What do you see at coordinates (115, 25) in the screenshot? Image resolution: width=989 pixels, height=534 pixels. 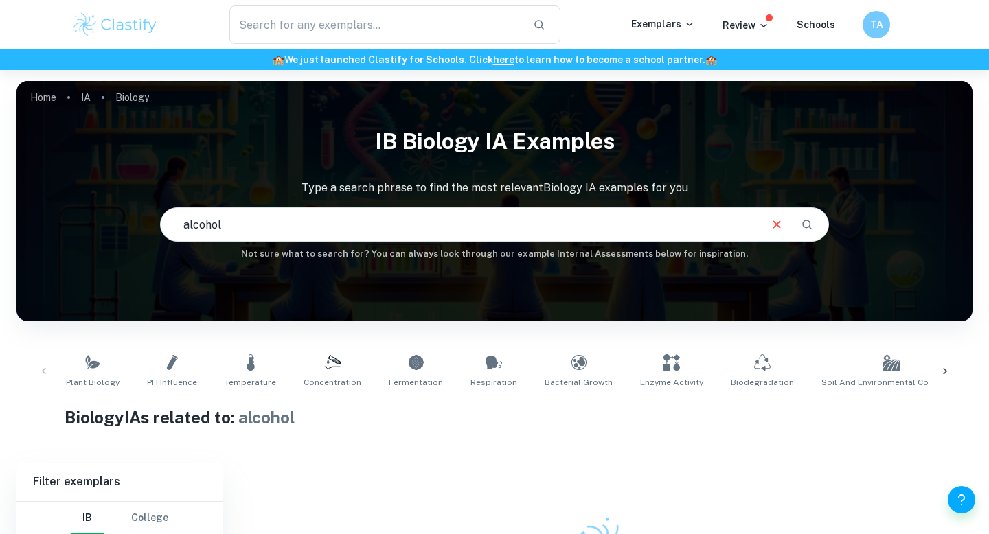 I see `a: Clastify logo` at bounding box center [115, 25].